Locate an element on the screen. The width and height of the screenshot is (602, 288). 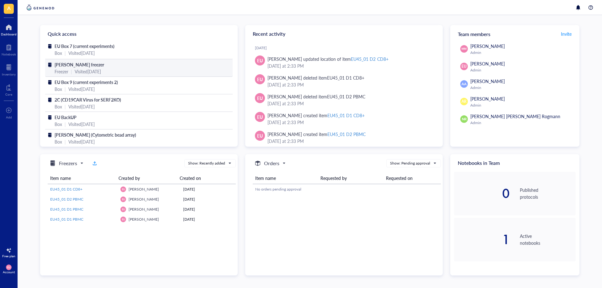
th: Created by is located at coordinates (146, 178).